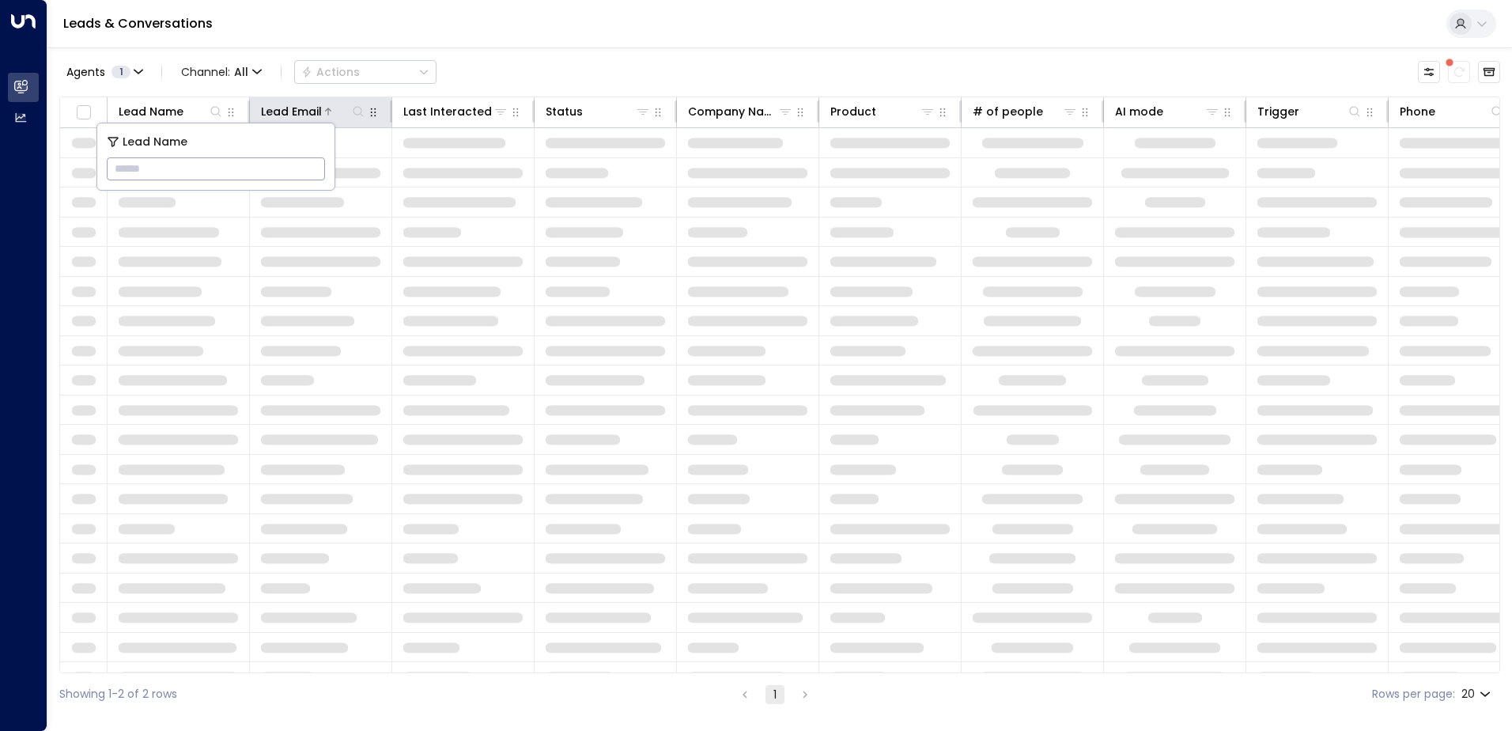 The height and width of the screenshot is (731, 1512). I want to click on span: There are new threads available. Refresh the grid to view the latest updates., so click(1459, 72).